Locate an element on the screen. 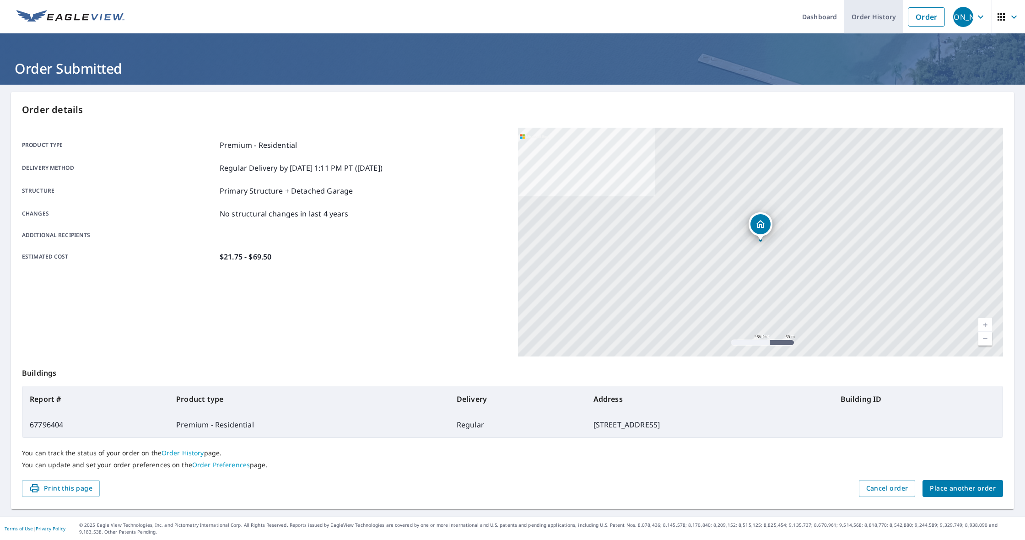 This screenshot has height=540, width=1025. th: Address is located at coordinates (710, 399).